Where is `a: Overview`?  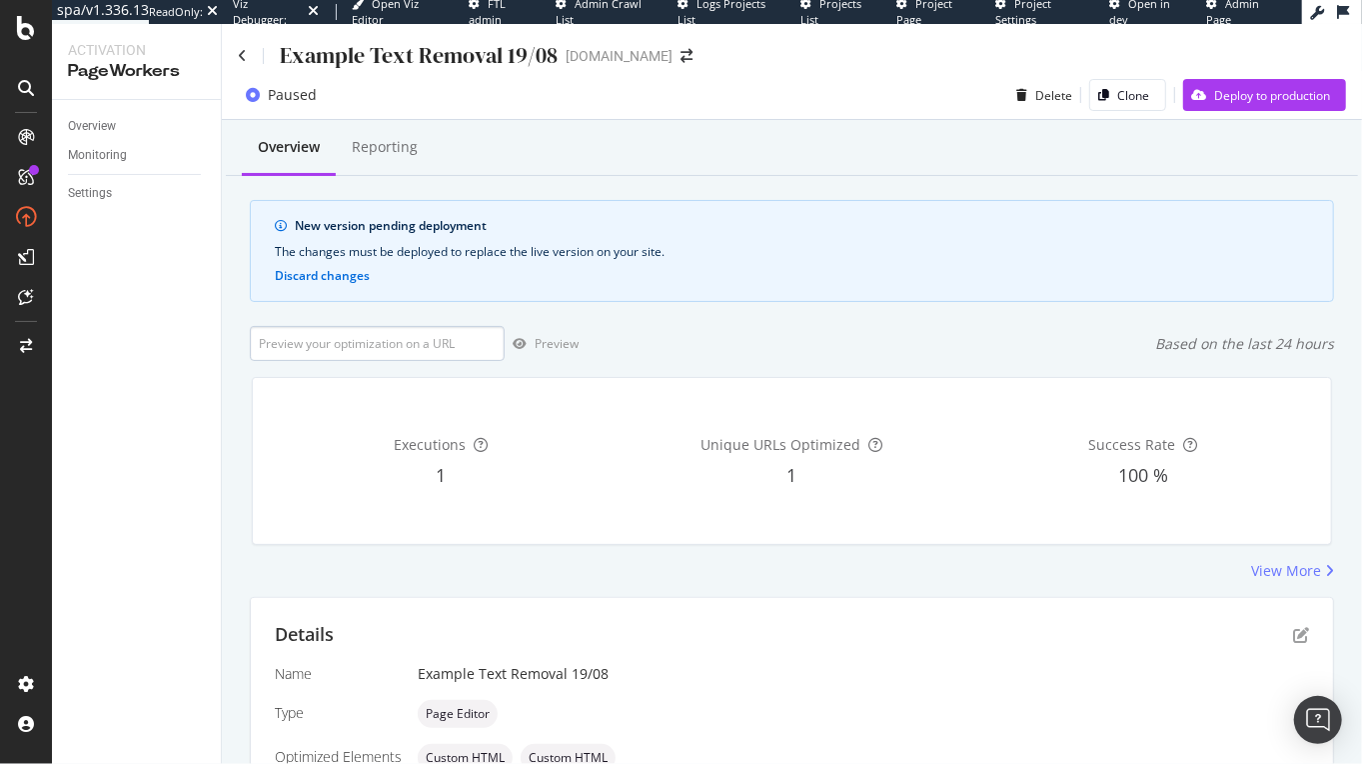 a: Overview is located at coordinates (137, 126).